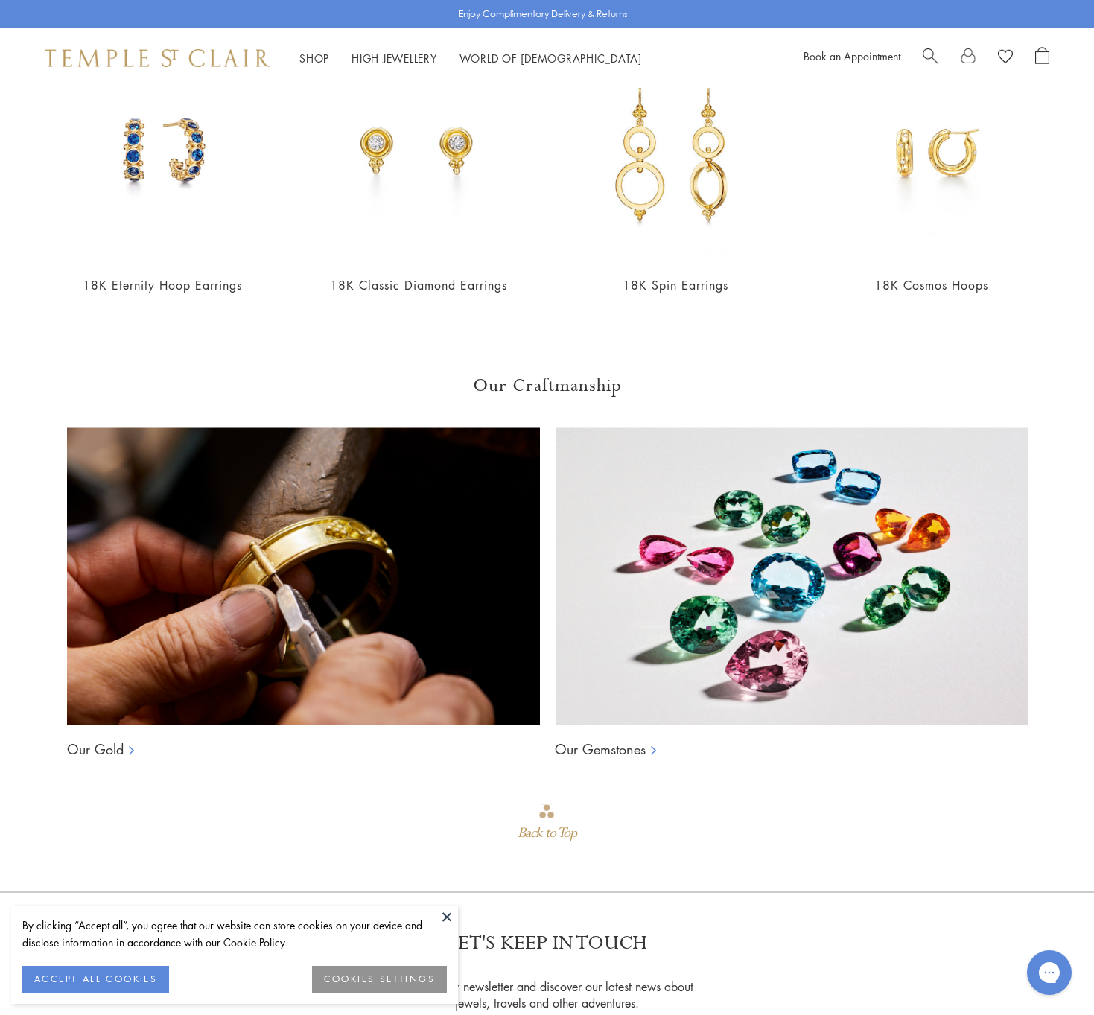 Image resolution: width=1094 pixels, height=1015 pixels. I want to click on a: Book an Appointment, so click(852, 56).